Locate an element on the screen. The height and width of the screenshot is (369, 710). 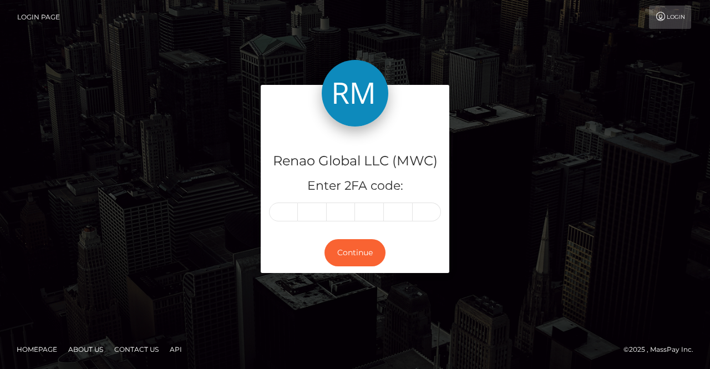
img: Renao Global LLC (MWC) is located at coordinates (355, 93).